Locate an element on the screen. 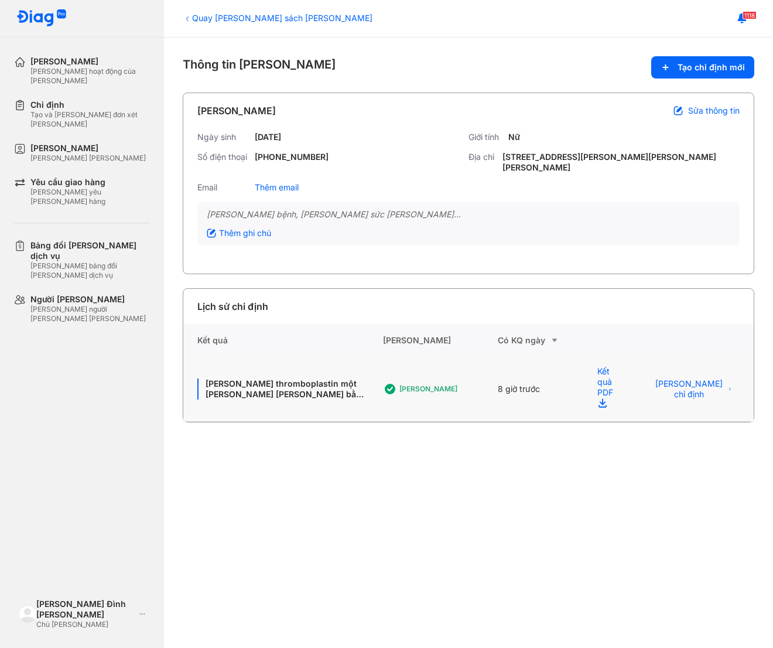 This screenshot has width=773, height=648. div: Giới tính is located at coordinates (486, 137).